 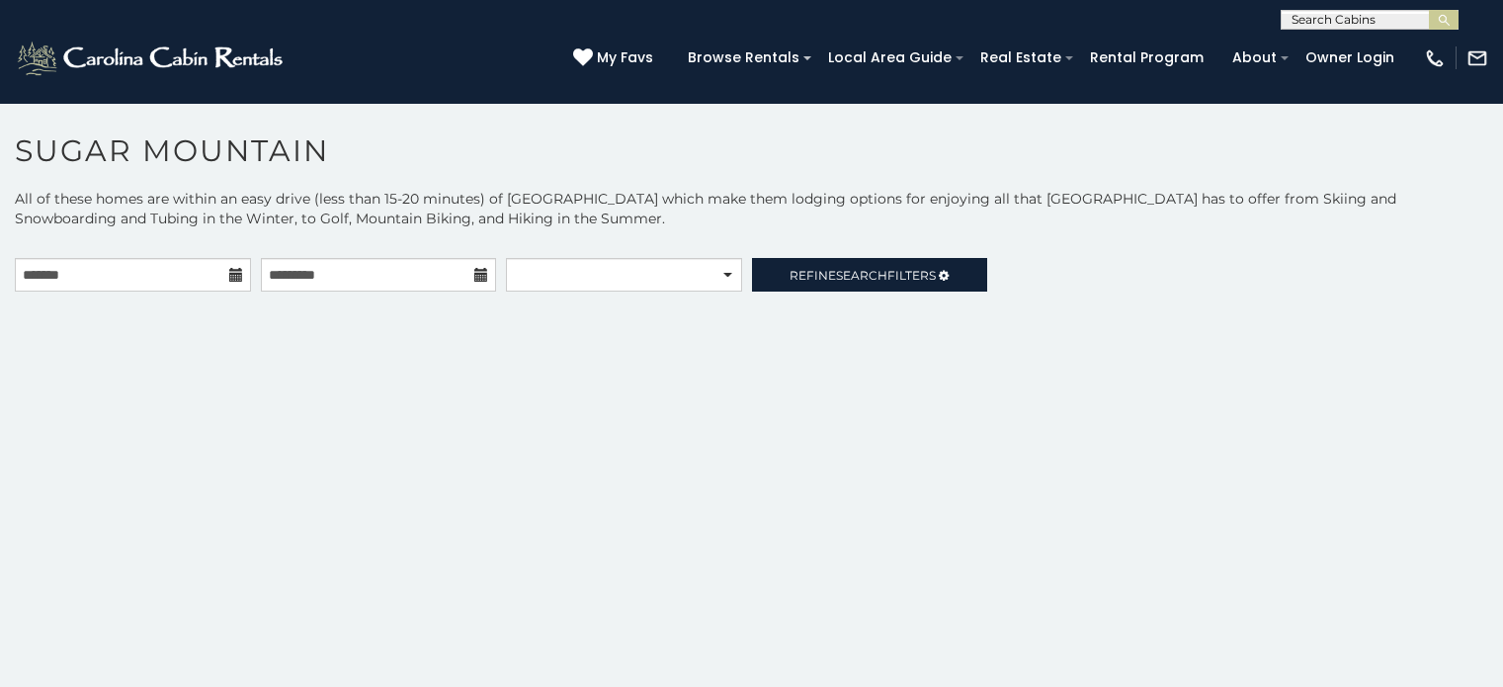 What do you see at coordinates (1435, 58) in the screenshot?
I see `img: phone-regular-white.png` at bounding box center [1435, 58].